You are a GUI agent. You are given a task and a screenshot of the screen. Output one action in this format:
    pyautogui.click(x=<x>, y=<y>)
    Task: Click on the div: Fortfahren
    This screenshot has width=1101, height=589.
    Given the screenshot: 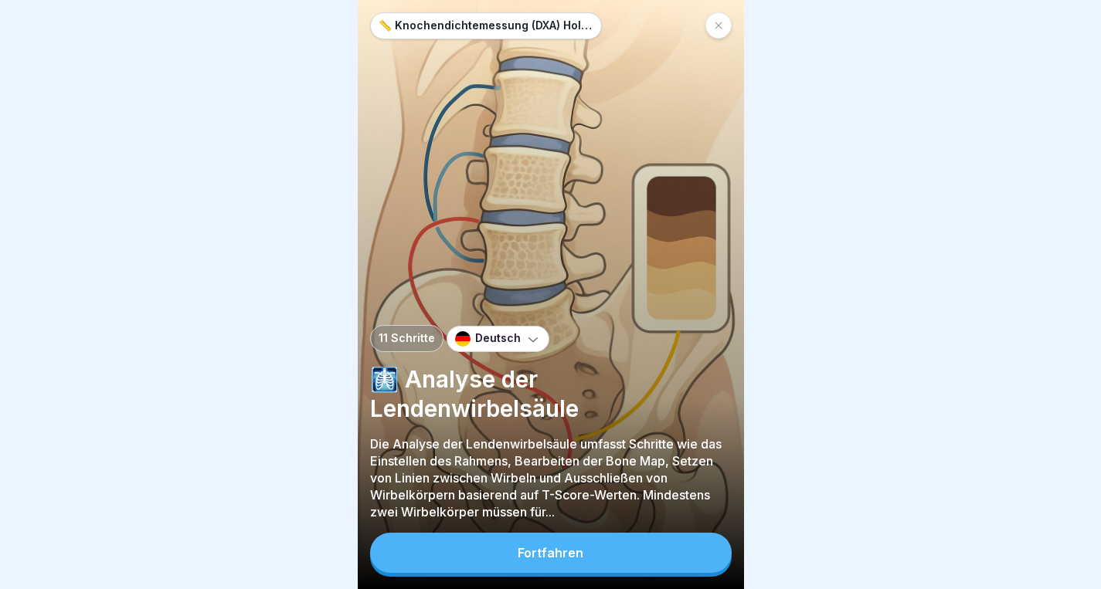 What is the action you would take?
    pyautogui.click(x=550, y=553)
    